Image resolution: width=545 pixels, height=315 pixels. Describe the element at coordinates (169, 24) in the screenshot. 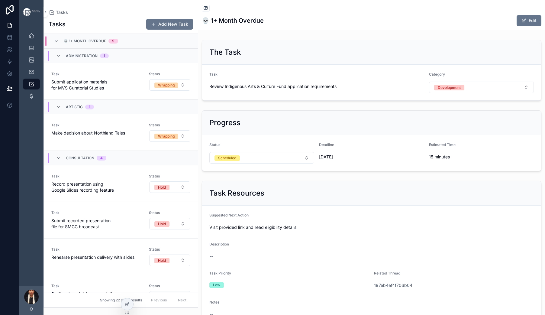

I see `button: Add New Task` at that location.